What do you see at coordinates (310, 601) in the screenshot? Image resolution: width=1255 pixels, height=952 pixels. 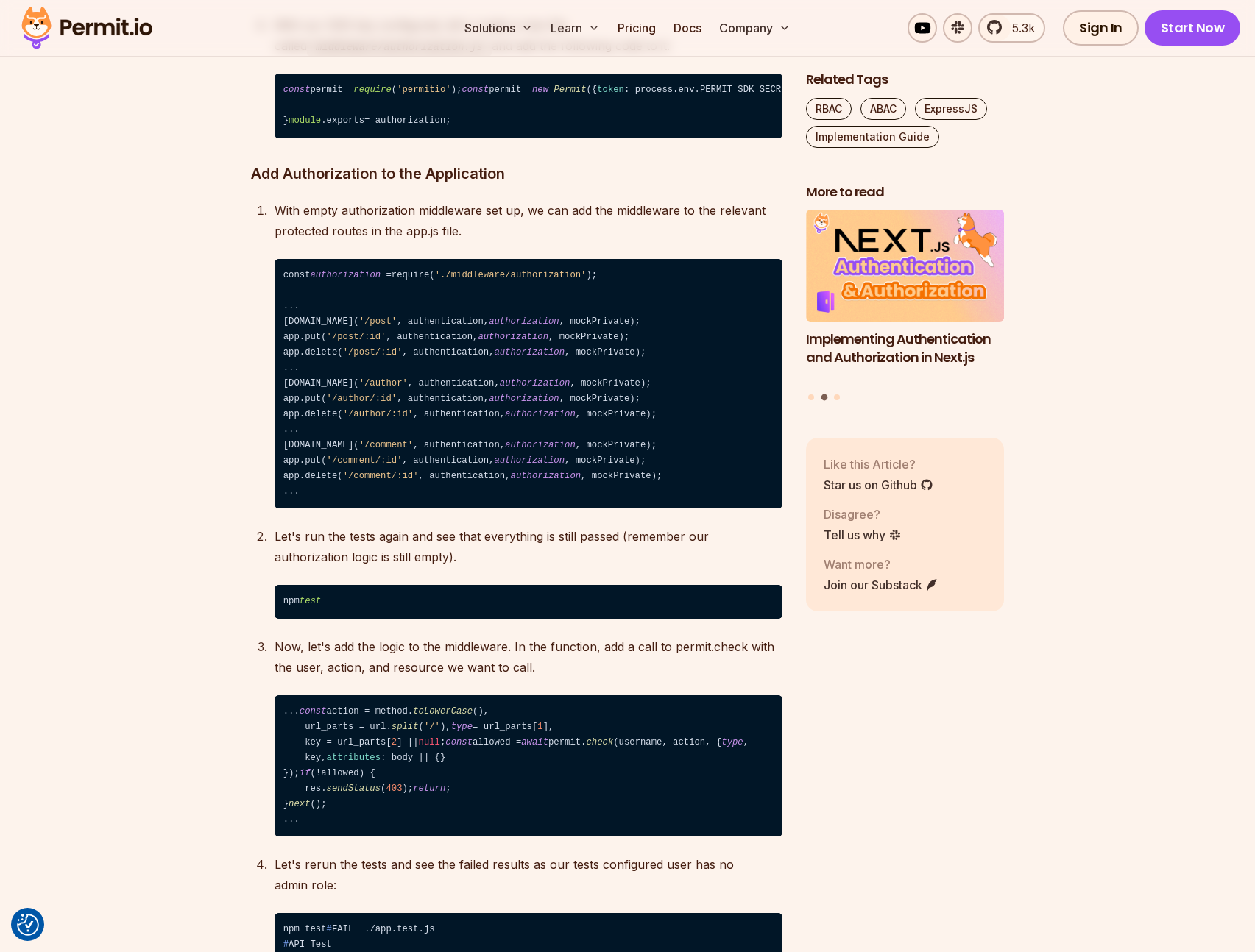 I see `span: test` at bounding box center [310, 601].